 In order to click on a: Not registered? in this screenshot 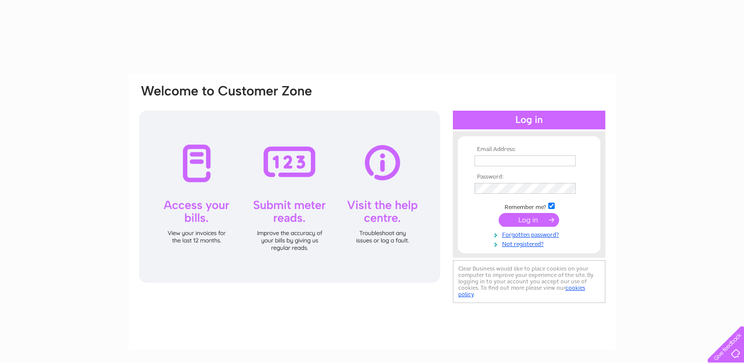, I will do `click(530, 243)`.